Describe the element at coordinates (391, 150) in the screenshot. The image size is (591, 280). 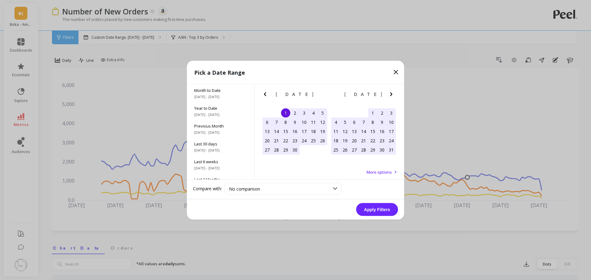
I see `div: Choose Saturday, May 31st, 2025` at that location.